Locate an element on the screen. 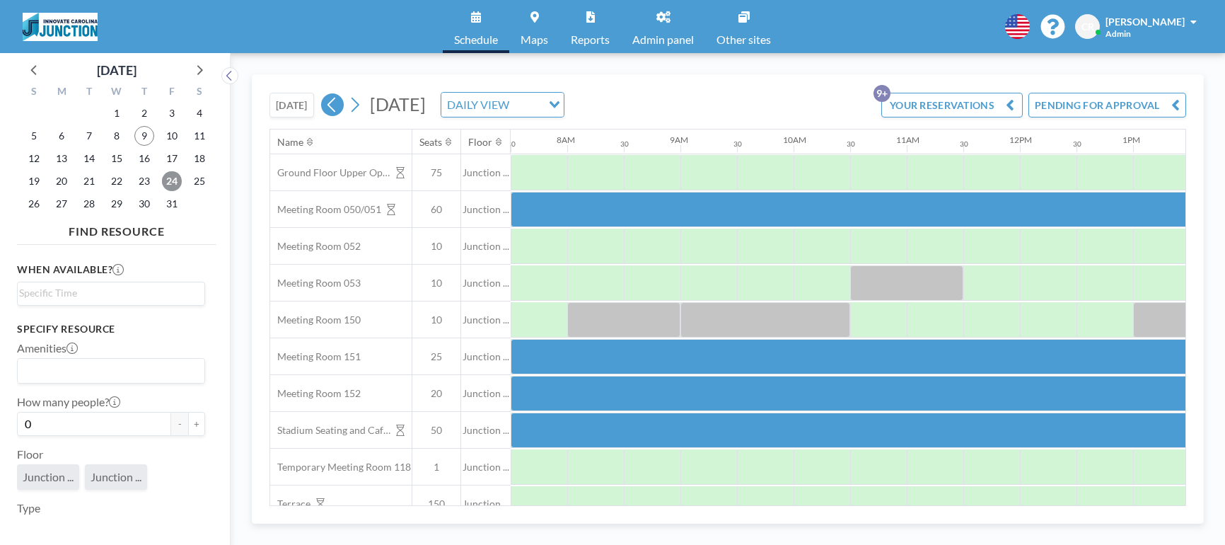  span: Meeting Room 050/051 is located at coordinates (325, 209).